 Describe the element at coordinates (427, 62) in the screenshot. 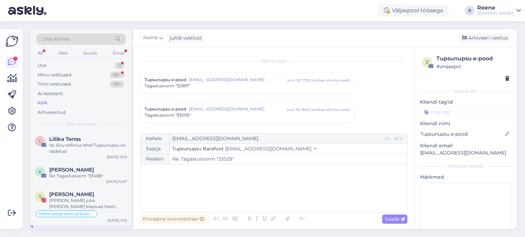

I see `span: z` at that location.